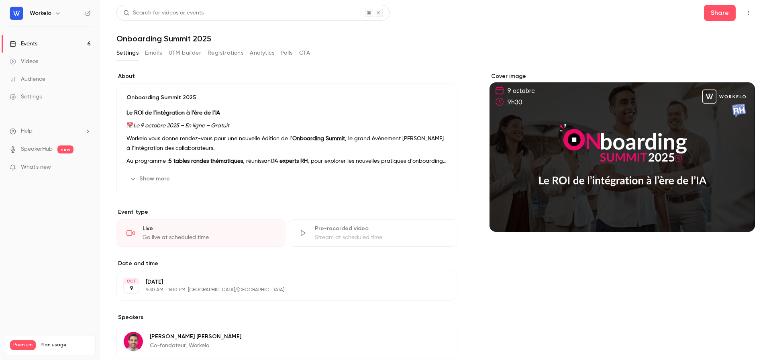 The height and width of the screenshot is (360, 771). Describe the element at coordinates (373, 233) in the screenshot. I see `div: Pre-recorded videoStream at scheduled time` at that location.